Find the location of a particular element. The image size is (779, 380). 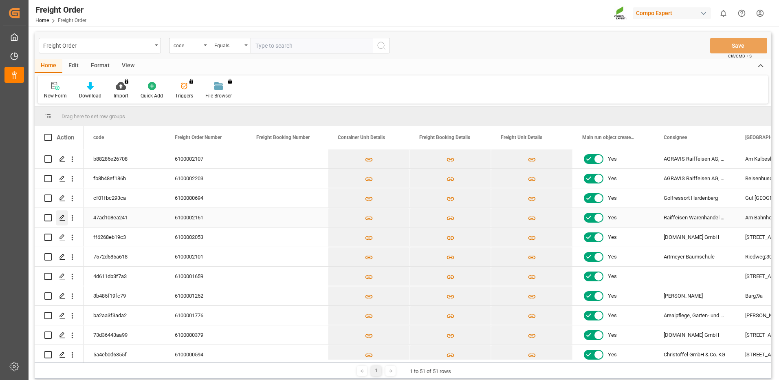

div: 47ad108ea241 is located at coordinates (124, 217).